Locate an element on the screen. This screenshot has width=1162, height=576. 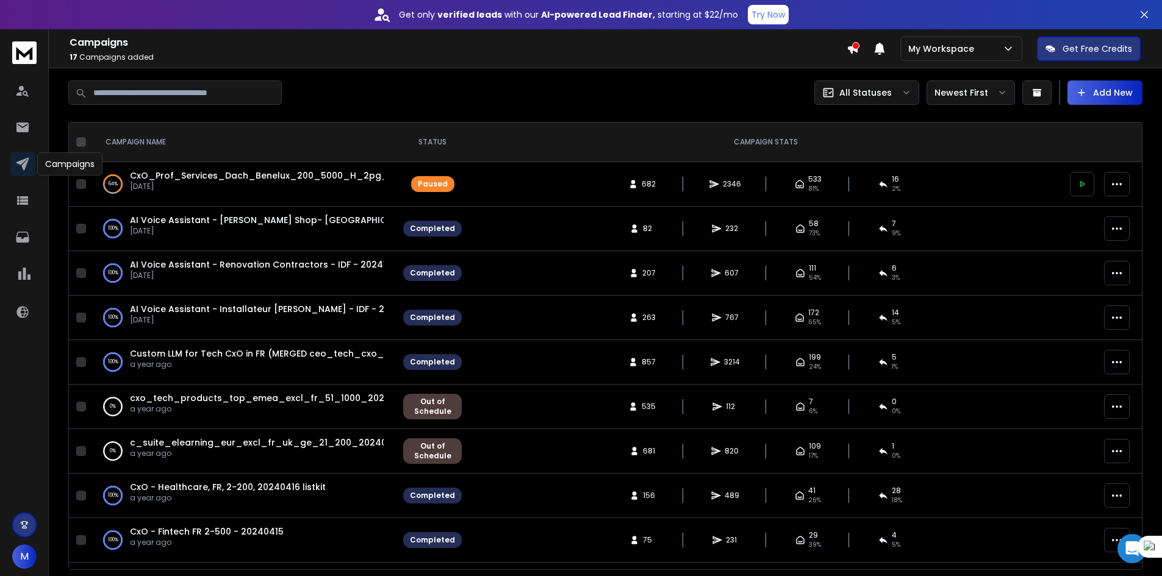
strong: verified leads is located at coordinates (470, 15).